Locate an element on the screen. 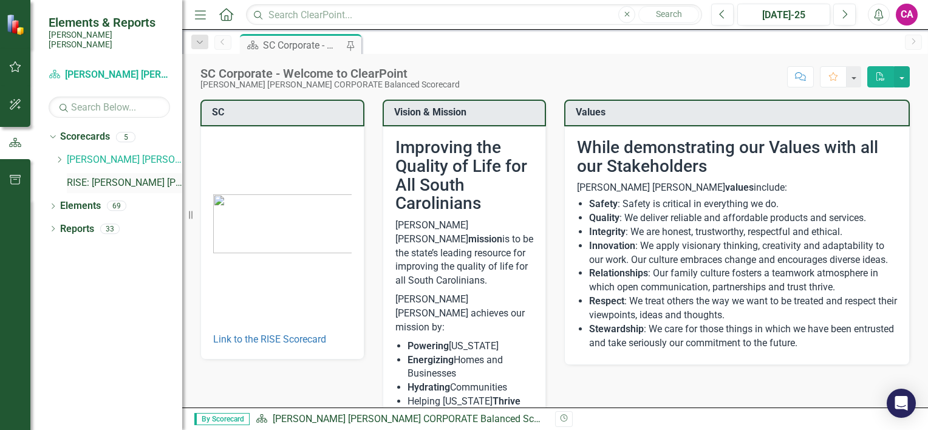 The image size is (928, 430). li: : We care for those things in which we have been entrusted and take seriously our commitment to t... is located at coordinates (743, 337).